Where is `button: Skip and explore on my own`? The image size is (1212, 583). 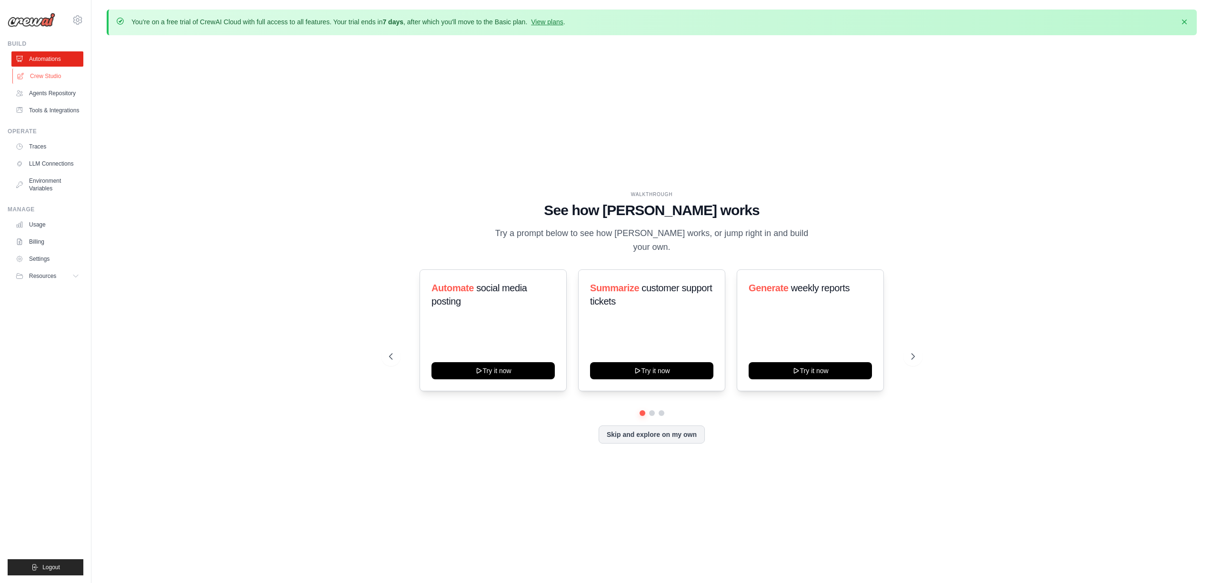
button: Skip and explore on my own is located at coordinates (652, 435).